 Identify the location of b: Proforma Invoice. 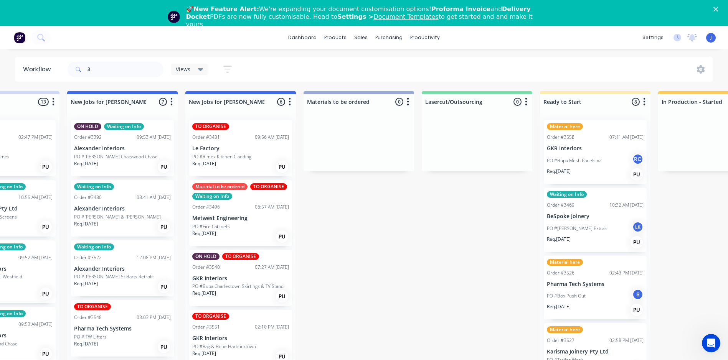
(461, 9).